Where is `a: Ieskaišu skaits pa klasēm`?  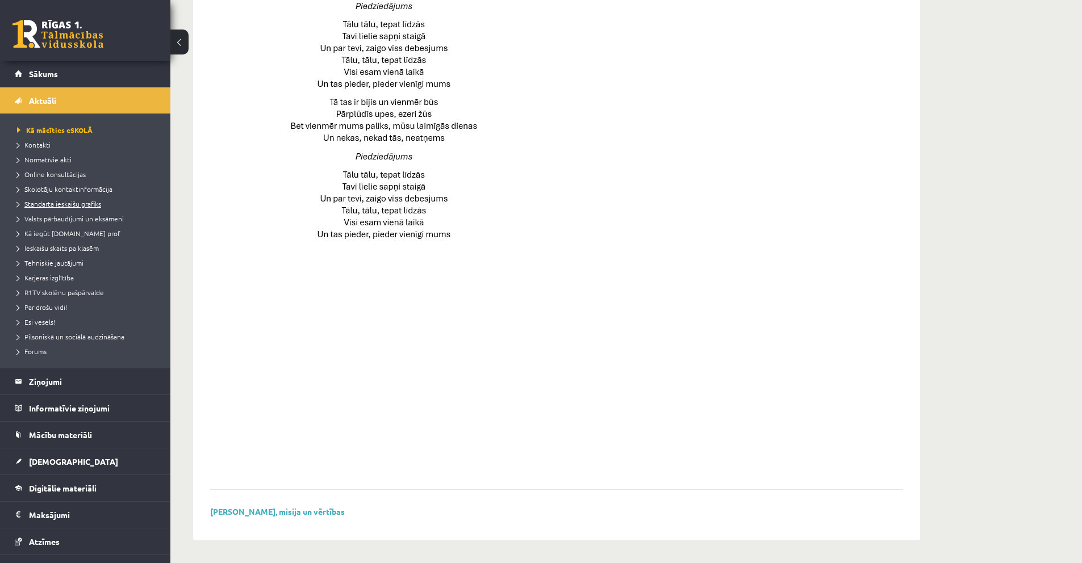 a: Ieskaišu skaits pa klasēm is located at coordinates (88, 248).